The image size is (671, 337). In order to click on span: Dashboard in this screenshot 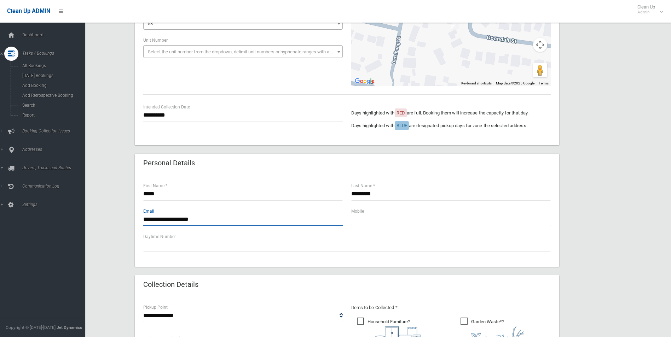, I will do `click(55, 35)`.